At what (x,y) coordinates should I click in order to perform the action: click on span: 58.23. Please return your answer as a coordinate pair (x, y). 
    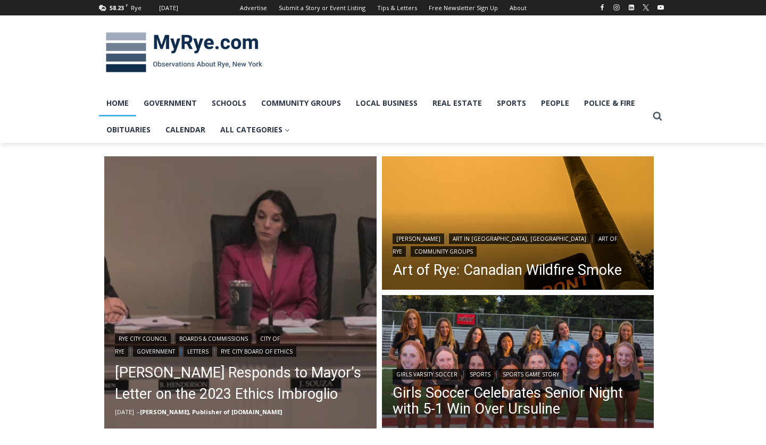
    Looking at the image, I should click on (116, 7).